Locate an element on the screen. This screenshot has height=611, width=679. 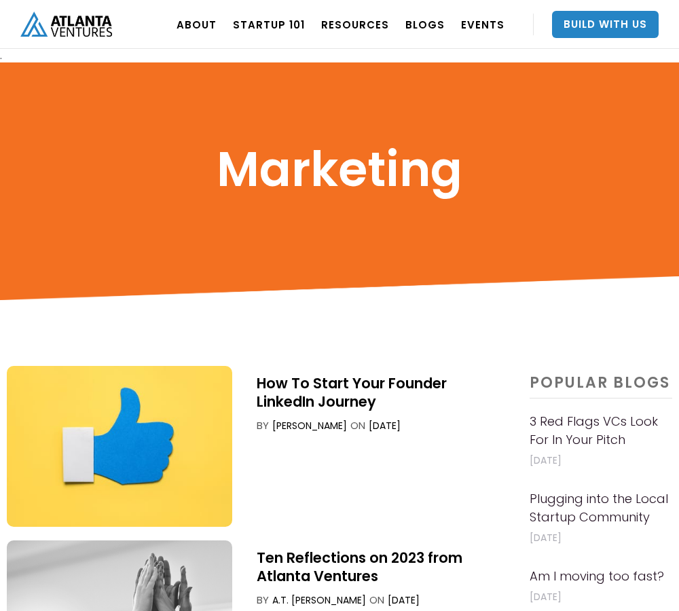
a: BLOGS is located at coordinates (425, 24).